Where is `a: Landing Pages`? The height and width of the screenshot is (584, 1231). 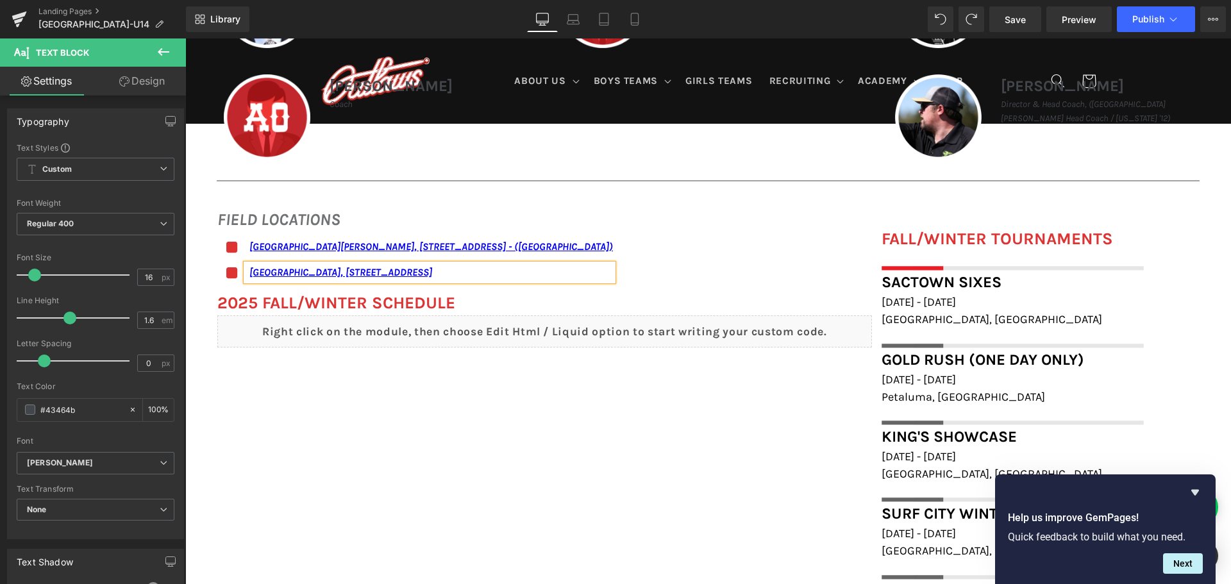 a: Landing Pages is located at coordinates (112, 12).